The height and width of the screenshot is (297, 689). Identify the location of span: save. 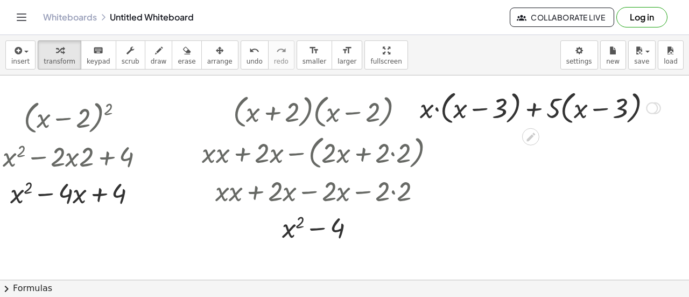
(642, 61).